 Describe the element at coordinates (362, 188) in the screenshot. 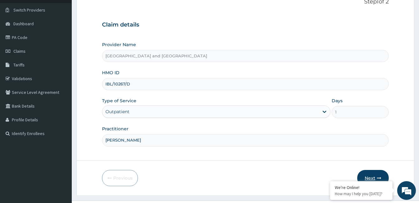

I see `div: We're Online!` at that location.